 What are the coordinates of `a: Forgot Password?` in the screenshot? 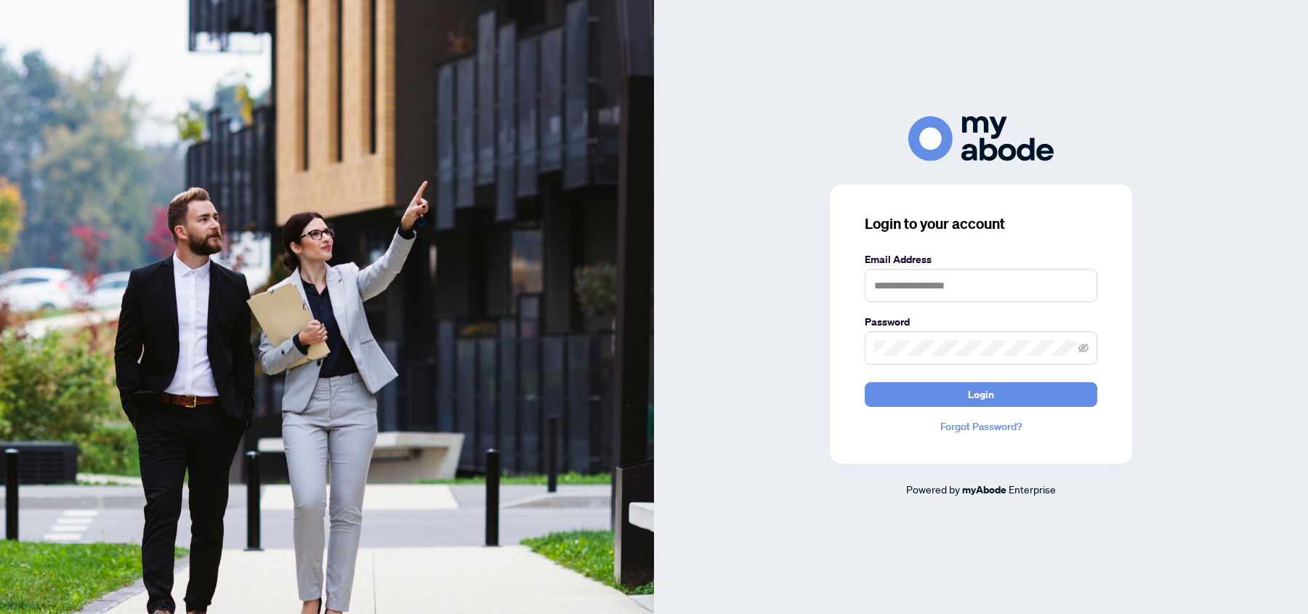 It's located at (981, 427).